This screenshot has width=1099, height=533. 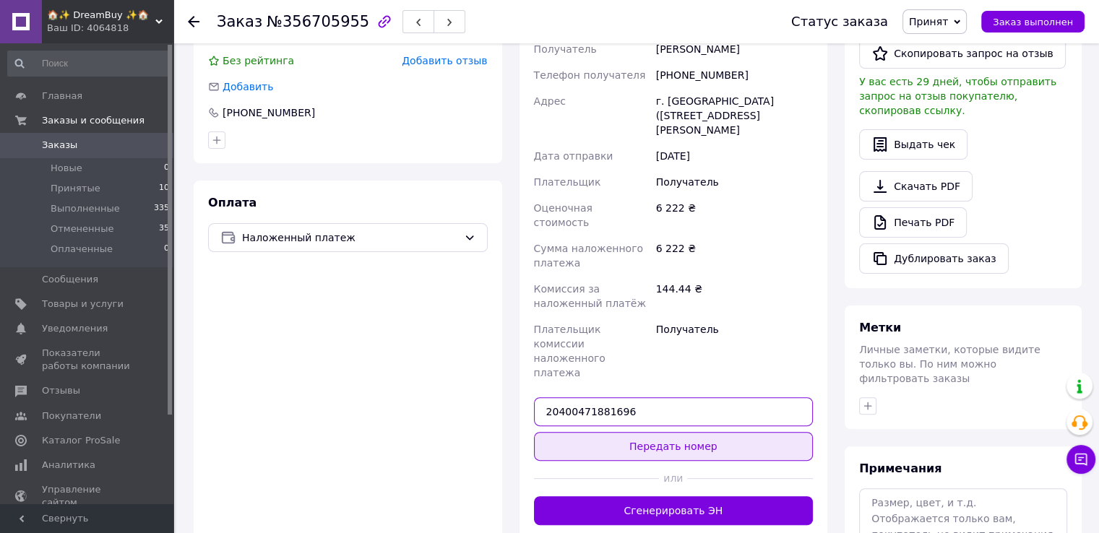 I want to click on span: Оплаченные, so click(x=82, y=249).